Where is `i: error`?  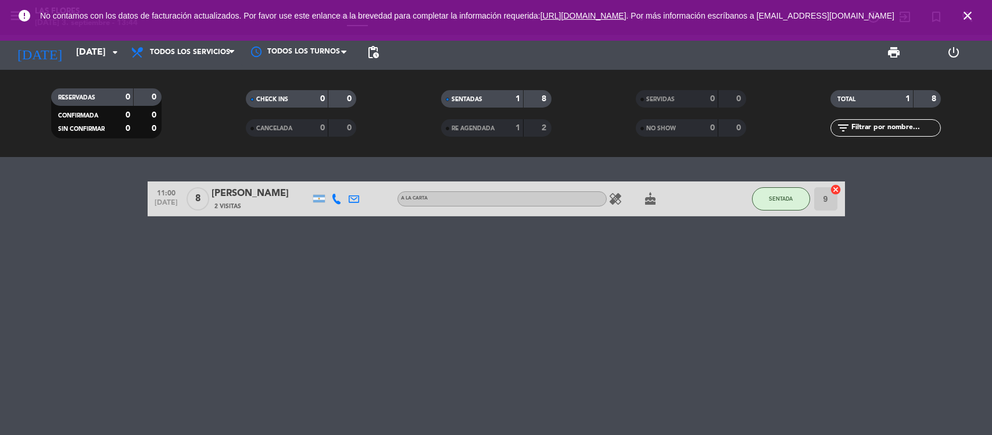
i: error is located at coordinates (24, 16).